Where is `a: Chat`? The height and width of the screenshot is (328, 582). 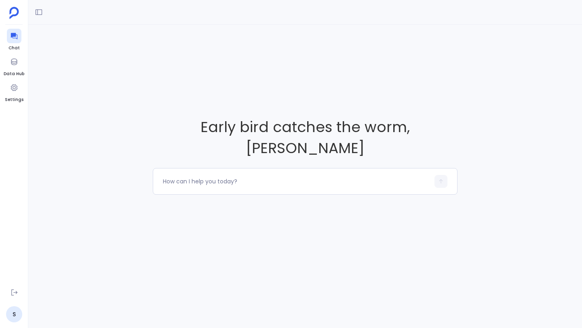 a: Chat is located at coordinates (14, 40).